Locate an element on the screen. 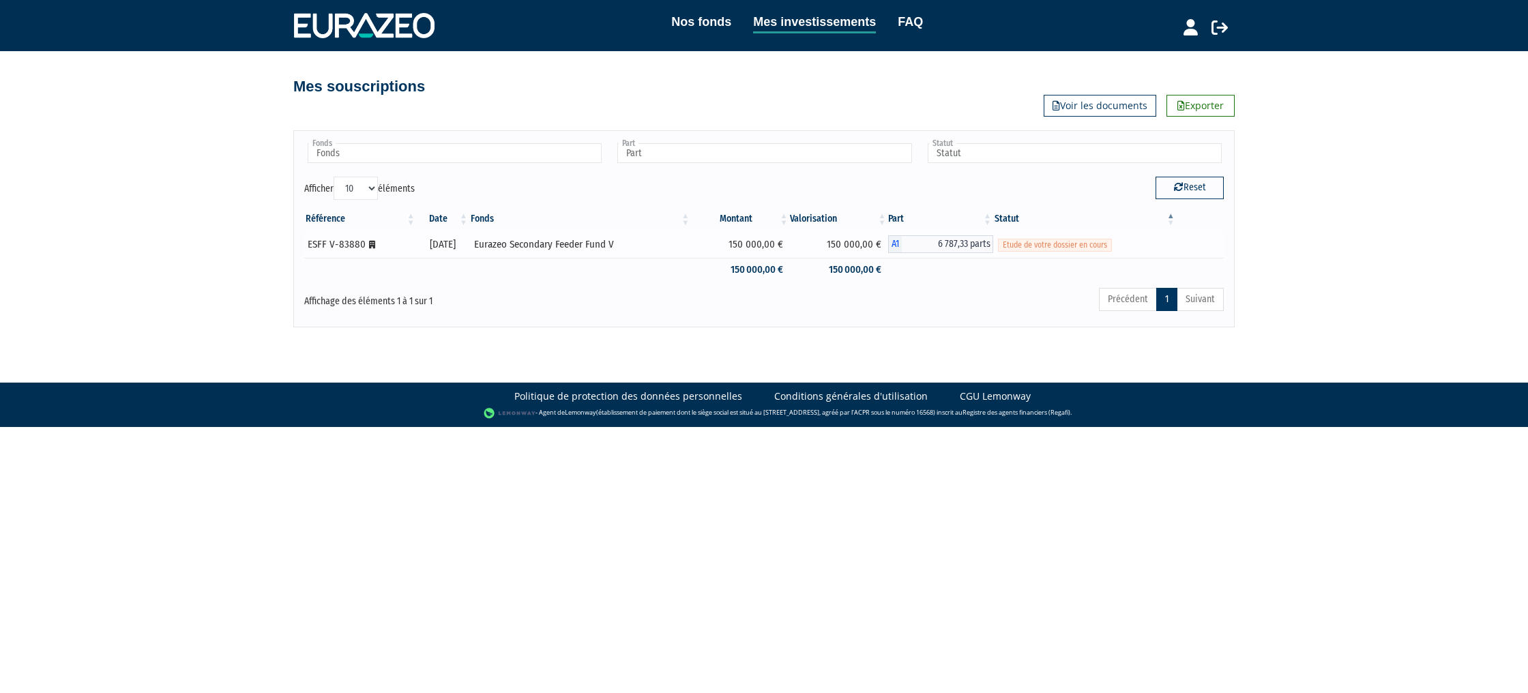 The image size is (1528, 693). a: Voir les documents is located at coordinates (1099, 106).